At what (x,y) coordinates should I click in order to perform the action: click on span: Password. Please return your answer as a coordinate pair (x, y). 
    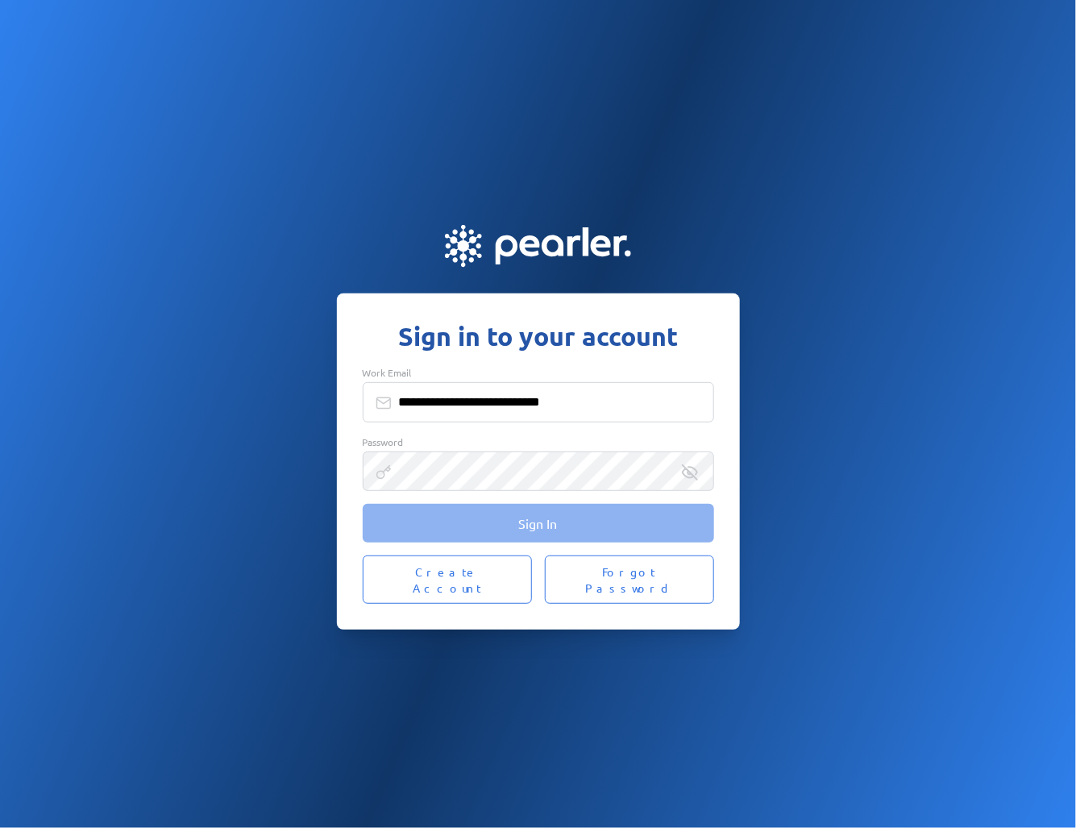
    Looking at the image, I should click on (383, 442).